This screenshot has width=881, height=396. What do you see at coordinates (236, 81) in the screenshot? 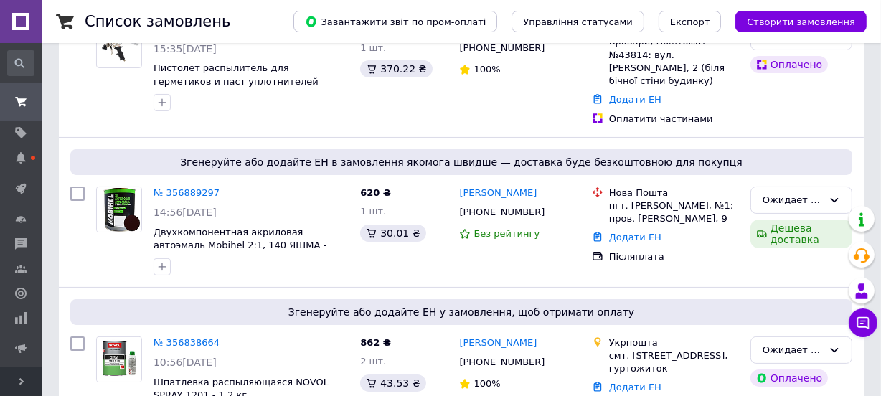
I see `span: Пистолет распылитель для герметиков и паст уплотнителей NTools PM 110501` at bounding box center [236, 81].